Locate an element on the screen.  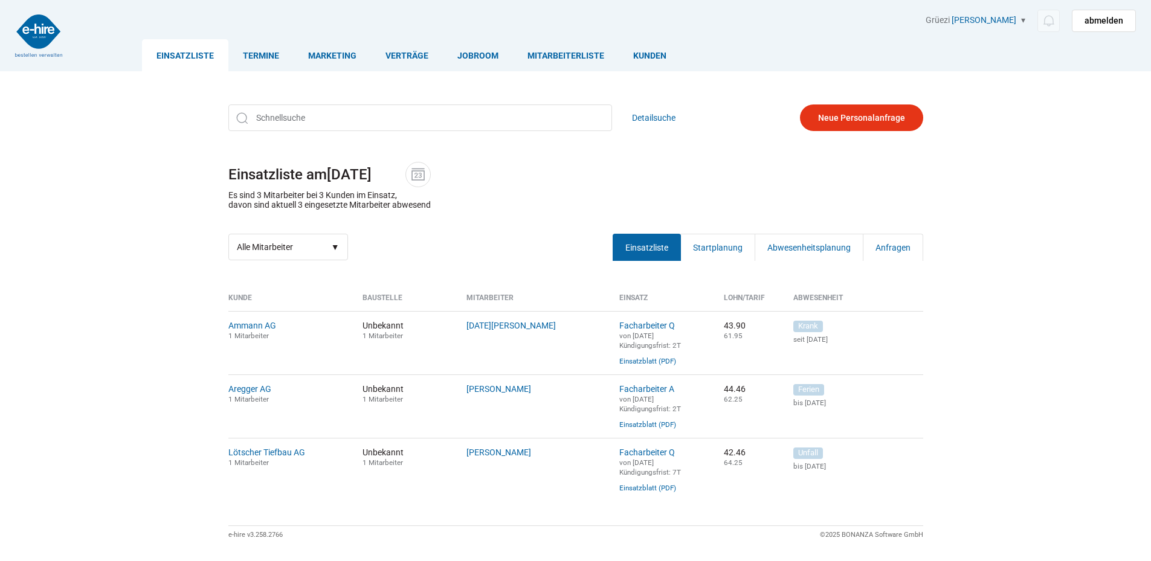
a: Kunden is located at coordinates (650, 55).